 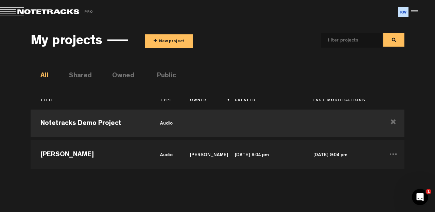 What do you see at coordinates (63, 89) in the screenshot?
I see `div: Send us a message` at bounding box center [63, 89].